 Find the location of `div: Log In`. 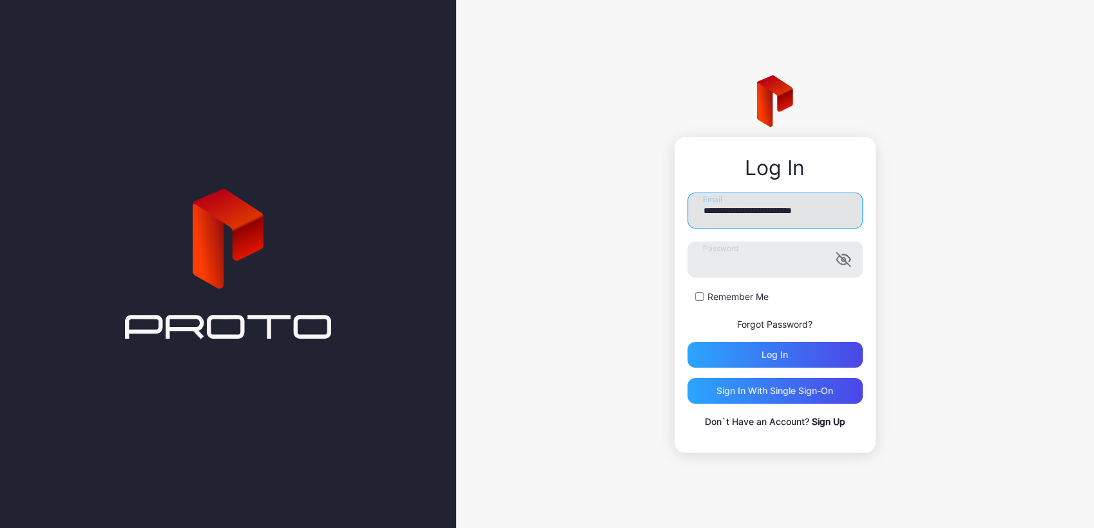

div: Log In is located at coordinates (775, 168).